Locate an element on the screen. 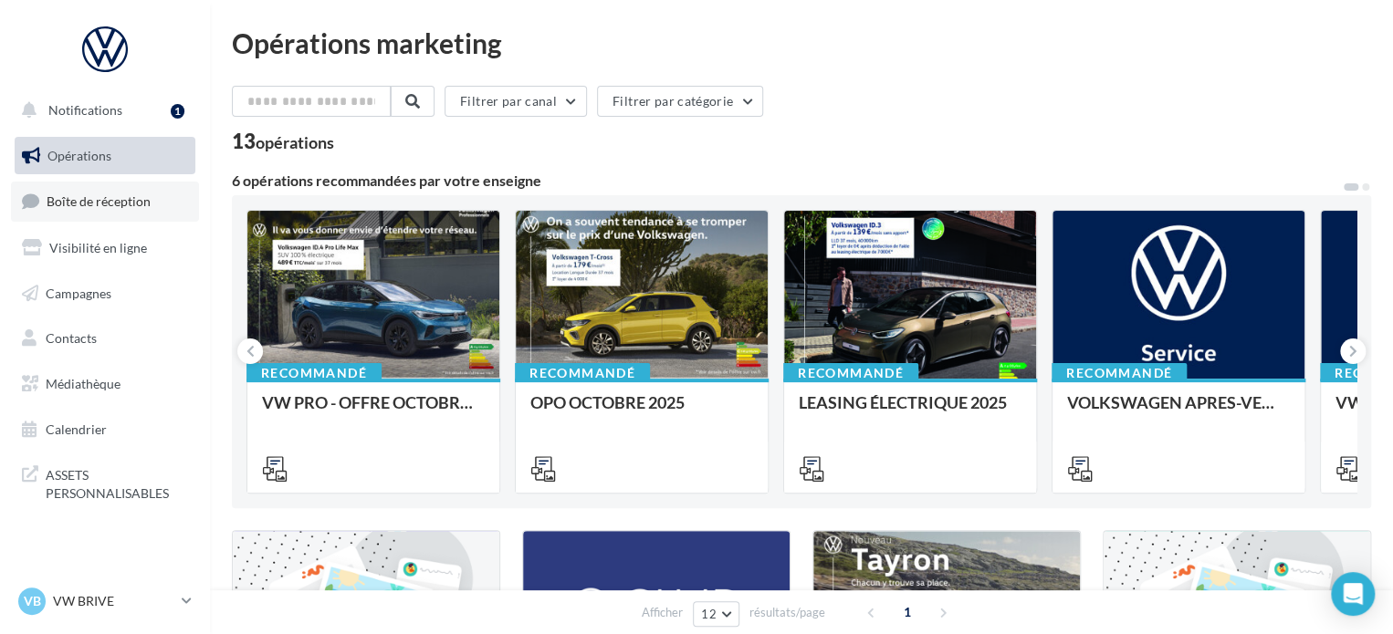  div: VOLKSWAGEN APRES-VENTE is located at coordinates (1179, 412).